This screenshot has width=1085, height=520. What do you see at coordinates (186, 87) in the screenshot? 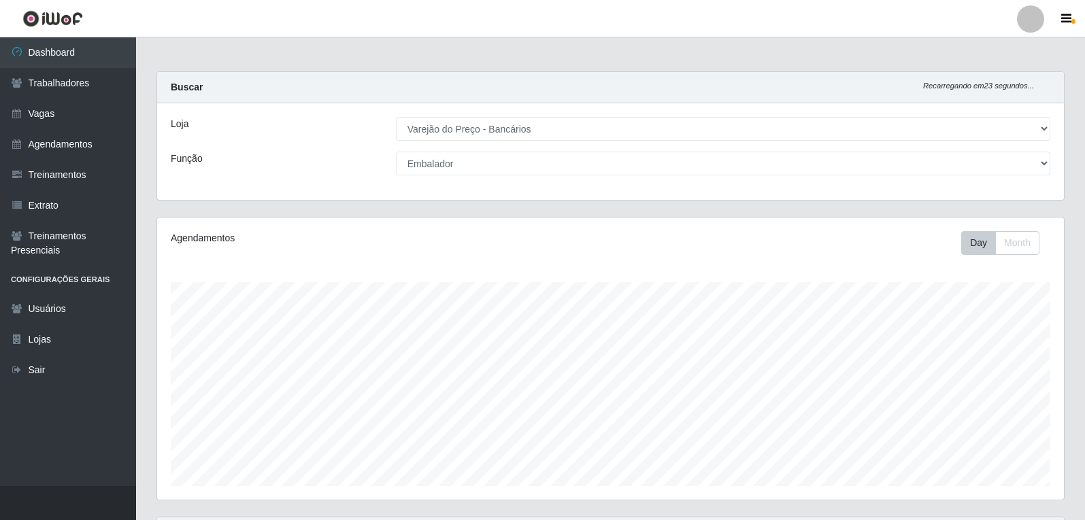
I see `strong: Buscar` at bounding box center [186, 87].